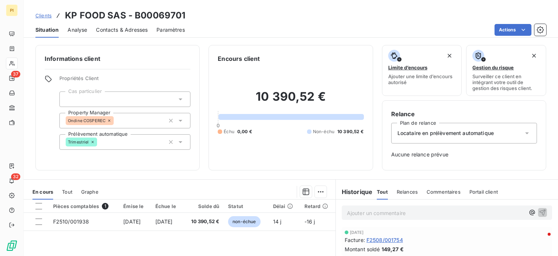 The image size is (558, 256). I want to click on span: Contacts & Adresses, so click(122, 30).